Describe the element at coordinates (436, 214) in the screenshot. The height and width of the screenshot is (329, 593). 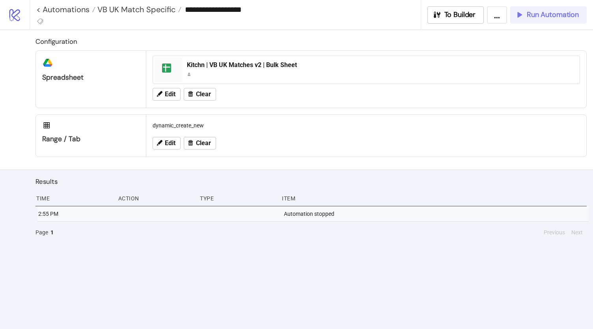
I see `div: Automation stopped` at that location.